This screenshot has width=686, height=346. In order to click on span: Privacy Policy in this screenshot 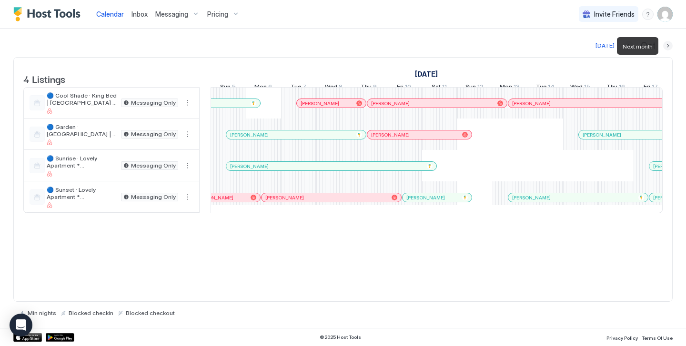, I will do `click(622, 338)`.